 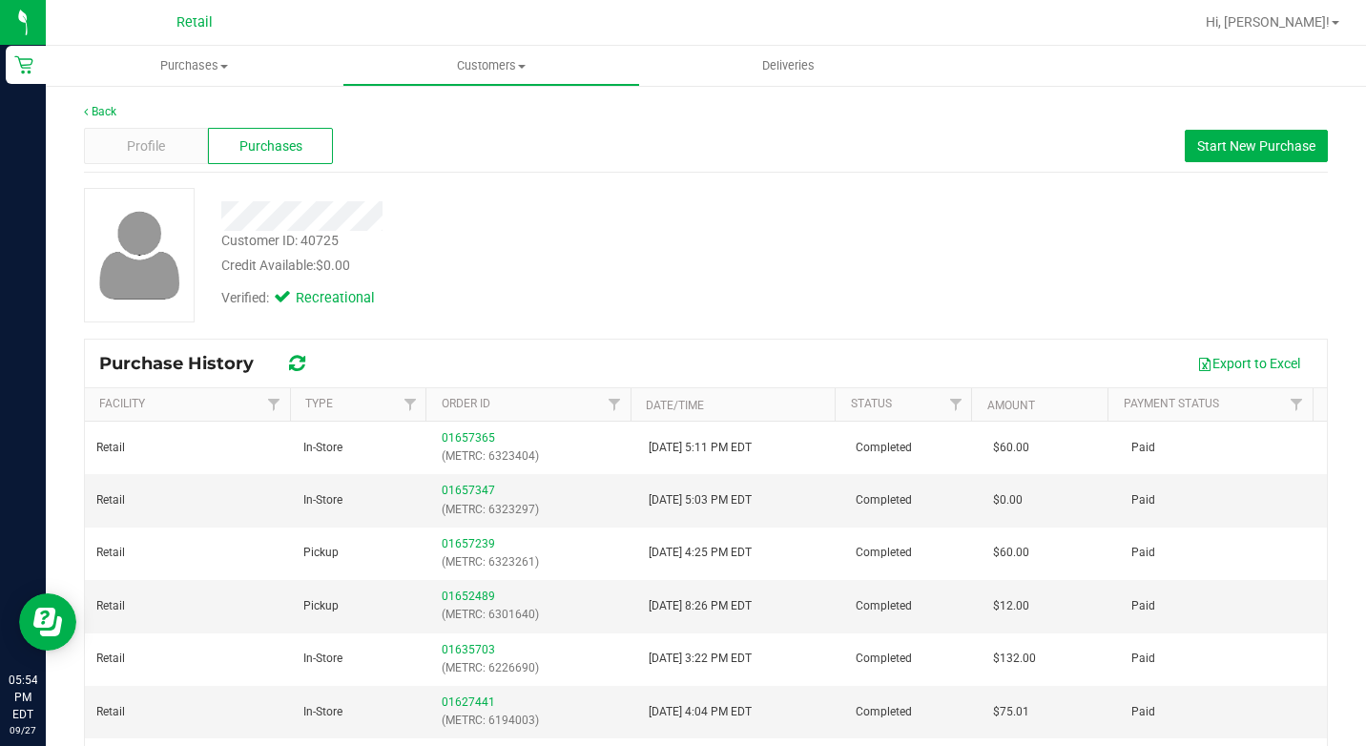 I want to click on a: Back, so click(x=100, y=112).